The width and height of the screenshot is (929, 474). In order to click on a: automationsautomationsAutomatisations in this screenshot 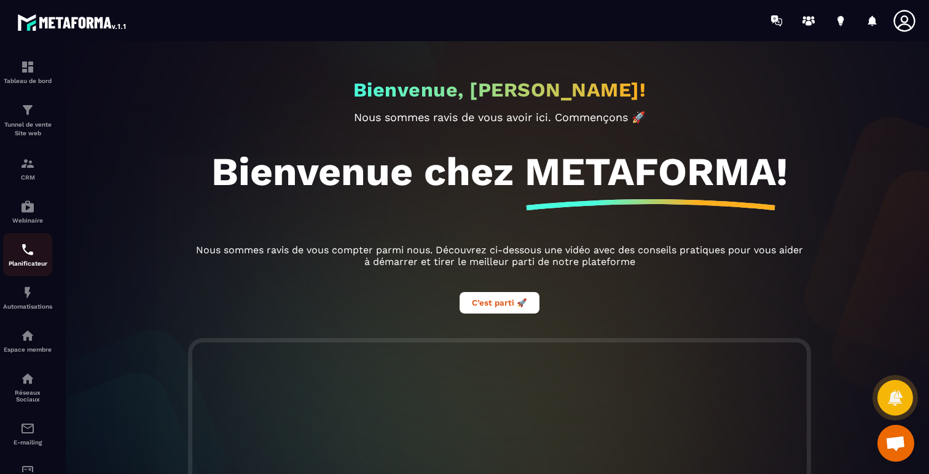, I will do `click(28, 297)`.